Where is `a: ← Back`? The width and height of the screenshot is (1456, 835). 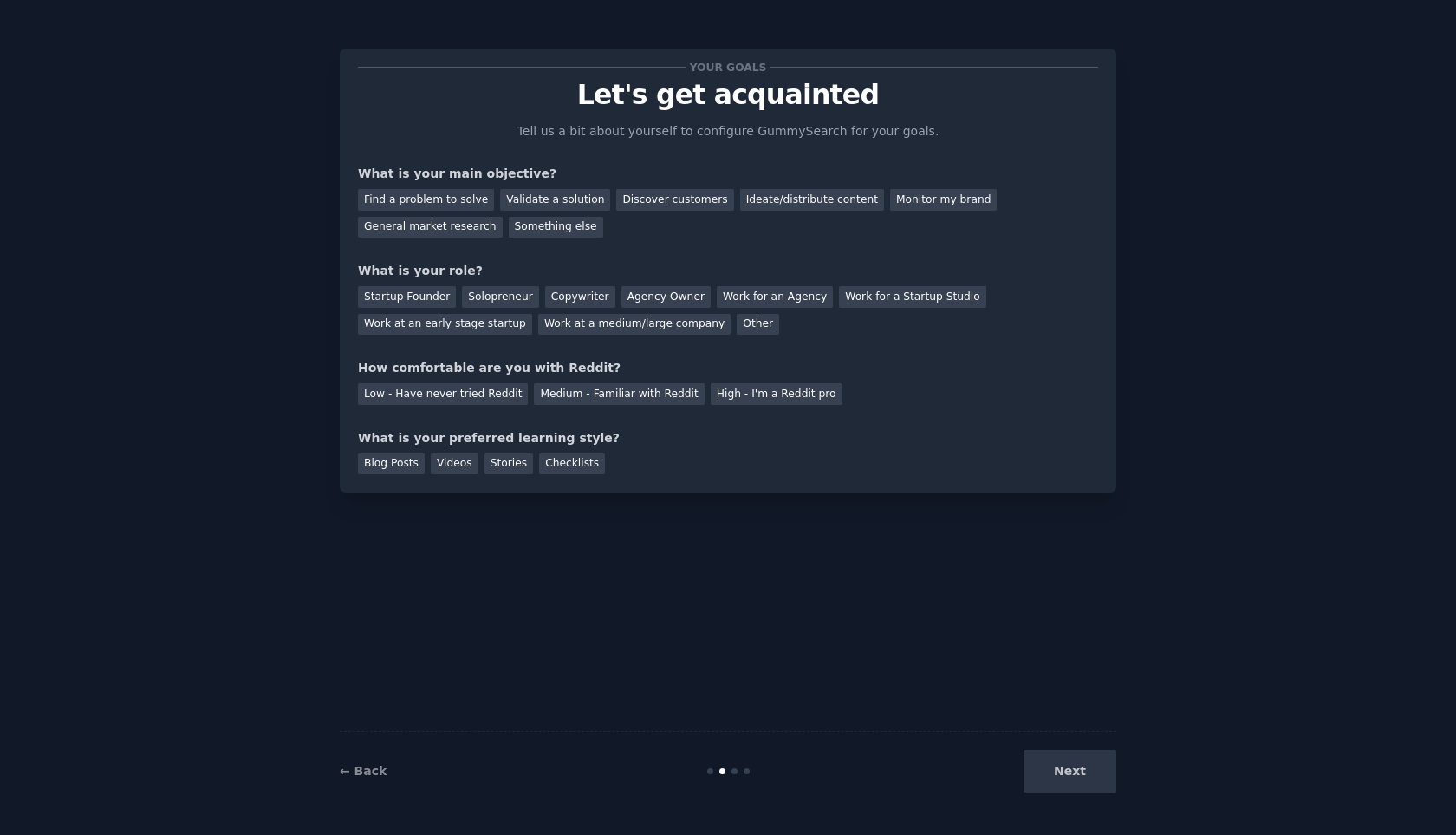
a: ← Back is located at coordinates (363, 771).